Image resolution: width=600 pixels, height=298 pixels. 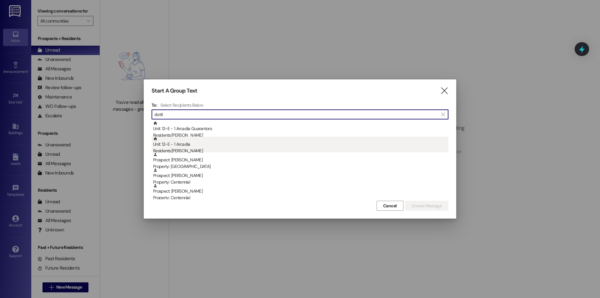 What do you see at coordinates (301, 130) in the screenshot?
I see `div: Unit: 12~E - 1 Arcadia Guarantors` at bounding box center [301, 130].